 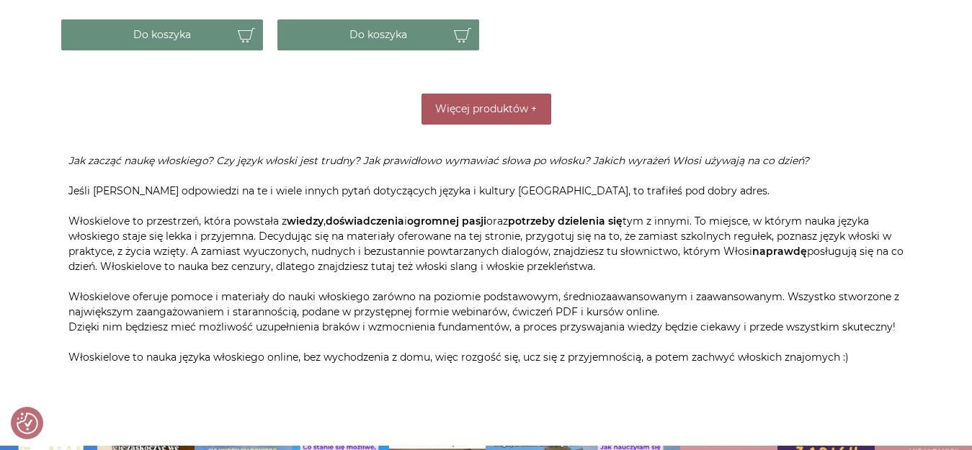 I want to click on img: Revisit consent button, so click(x=27, y=424).